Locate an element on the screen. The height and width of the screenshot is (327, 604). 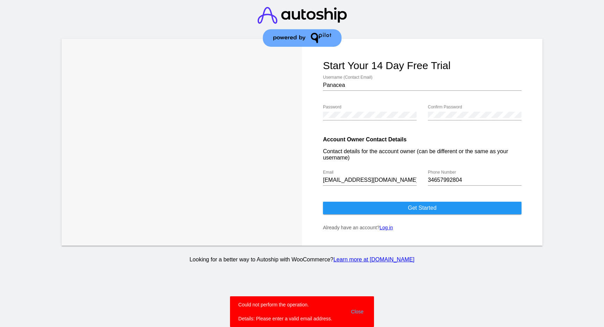
p: Already have an account? is located at coordinates (422, 228).